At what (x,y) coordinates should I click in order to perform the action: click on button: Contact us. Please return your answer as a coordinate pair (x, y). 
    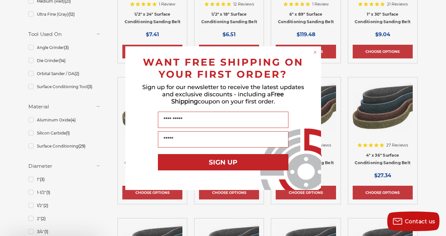
    Looking at the image, I should click on (414, 221).